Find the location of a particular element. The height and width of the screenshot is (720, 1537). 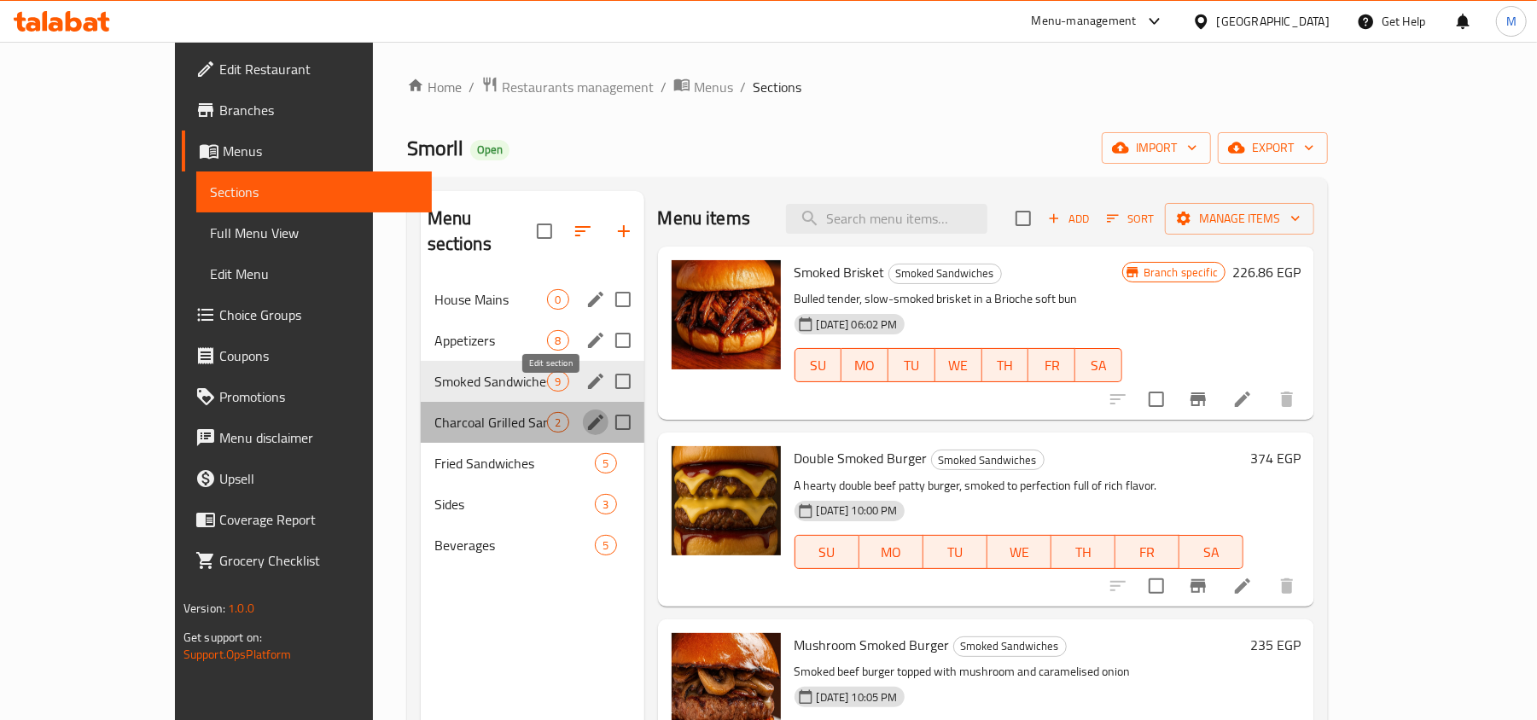

span: 3 is located at coordinates (605, 504).